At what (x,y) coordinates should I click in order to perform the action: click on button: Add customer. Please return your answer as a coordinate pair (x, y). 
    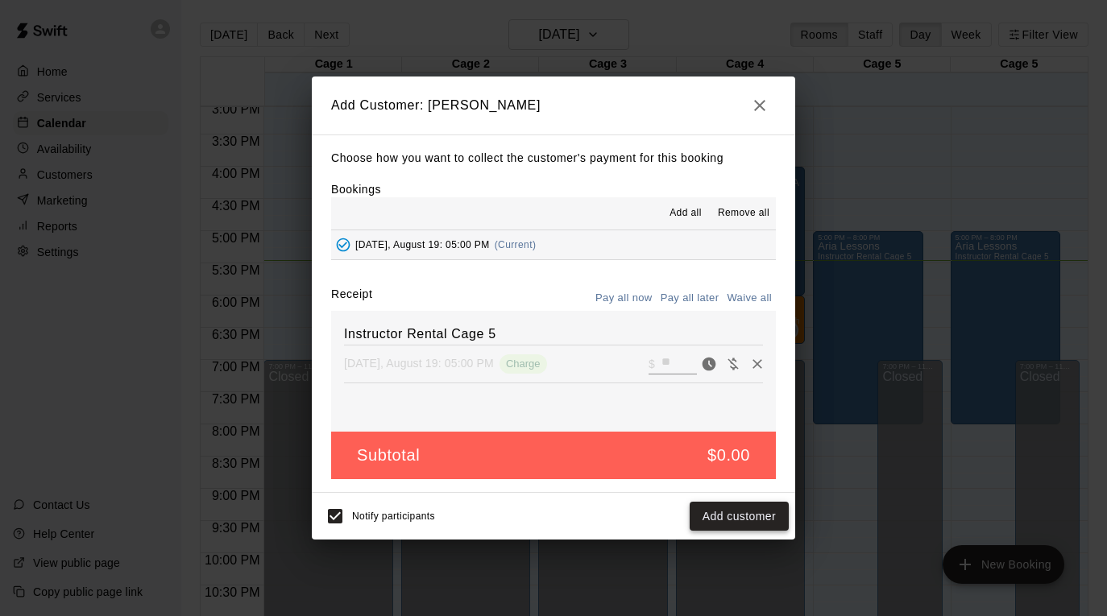
    Looking at the image, I should click on (739, 516).